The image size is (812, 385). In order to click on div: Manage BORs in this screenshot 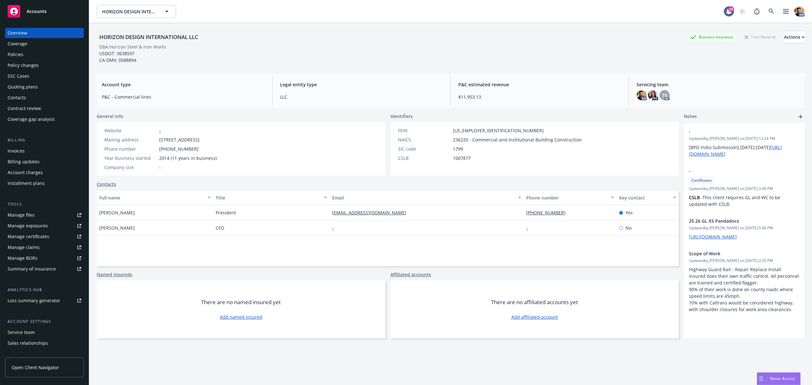, I will do `click(23, 258)`.